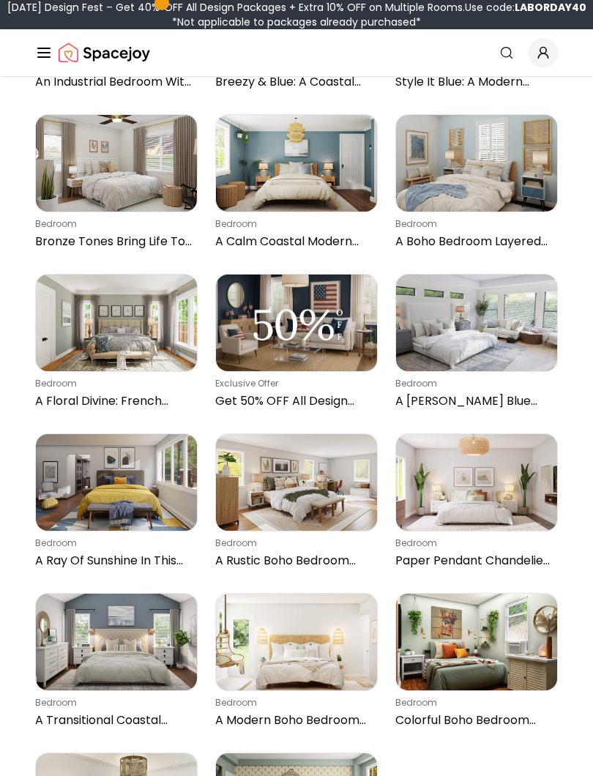 This screenshot has width=593, height=776. Describe the element at coordinates (296, 22) in the screenshot. I see `span: *Not applicable to packages already purchased*` at that location.